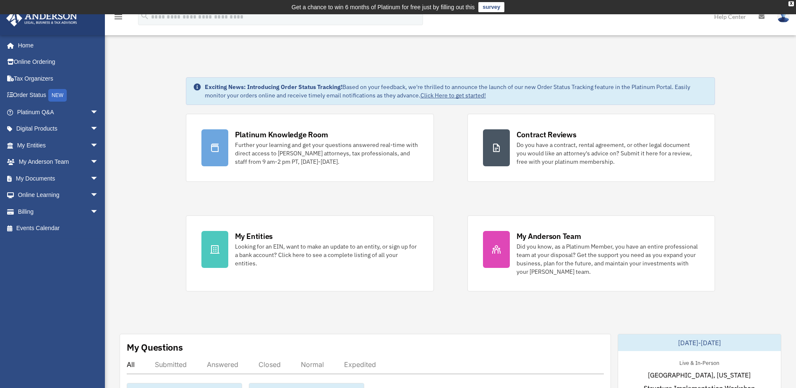 The height and width of the screenshot is (388, 796). I want to click on div: Looking for an EIN, want to make an update to an entity, or sign up for a bank account? Click her..., so click(326, 255).